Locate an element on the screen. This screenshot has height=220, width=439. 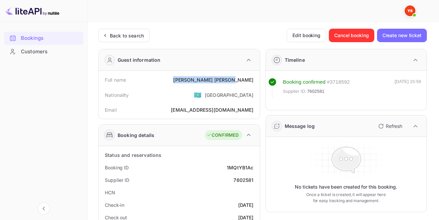
button: Cancel booking is located at coordinates (351, 35).